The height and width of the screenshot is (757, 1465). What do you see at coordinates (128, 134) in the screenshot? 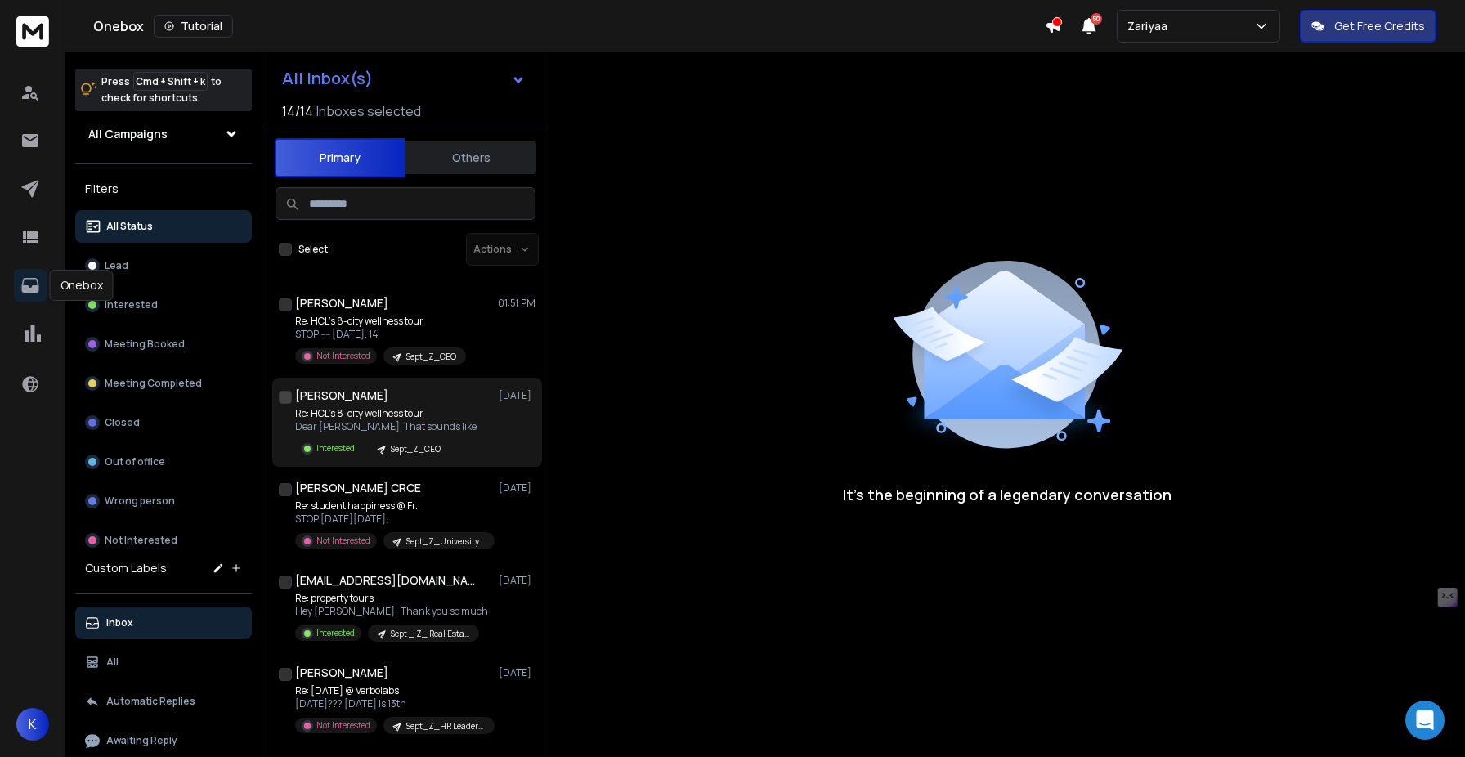
I see `h1: All Campaigns` at bounding box center [128, 134].